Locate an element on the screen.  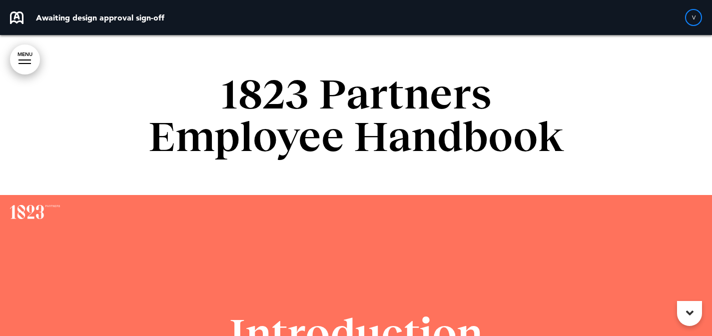
p: Awaiting design approval sign-off is located at coordinates (100, 17).